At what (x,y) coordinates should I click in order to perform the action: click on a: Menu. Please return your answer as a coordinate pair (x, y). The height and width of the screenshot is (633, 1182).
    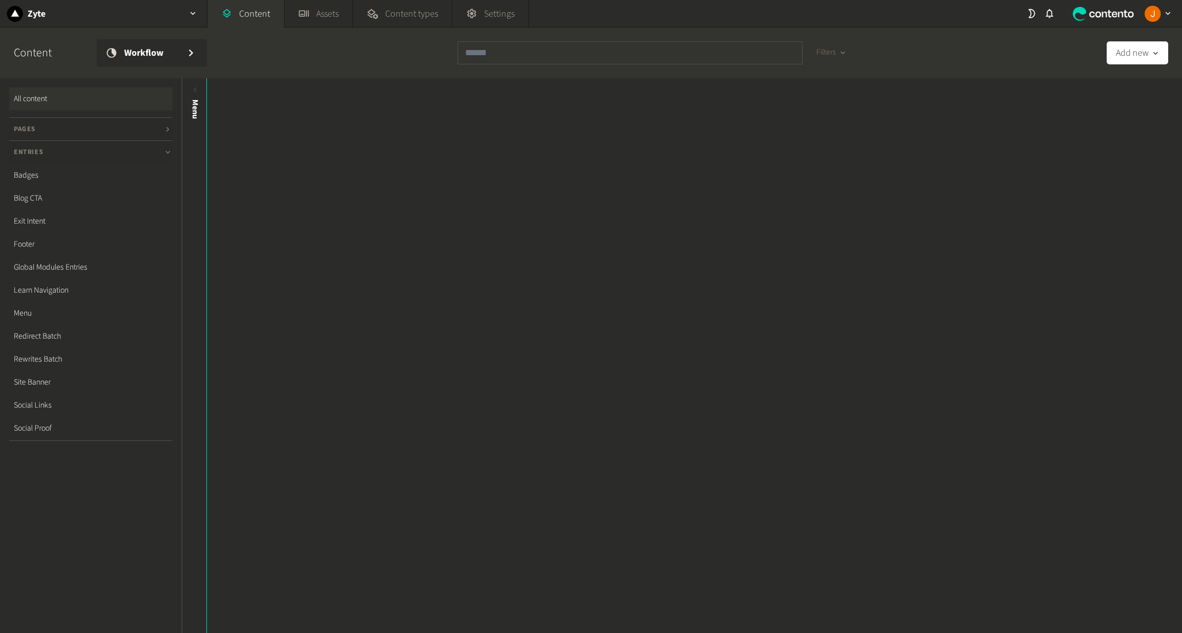
    Looking at the image, I should click on (91, 313).